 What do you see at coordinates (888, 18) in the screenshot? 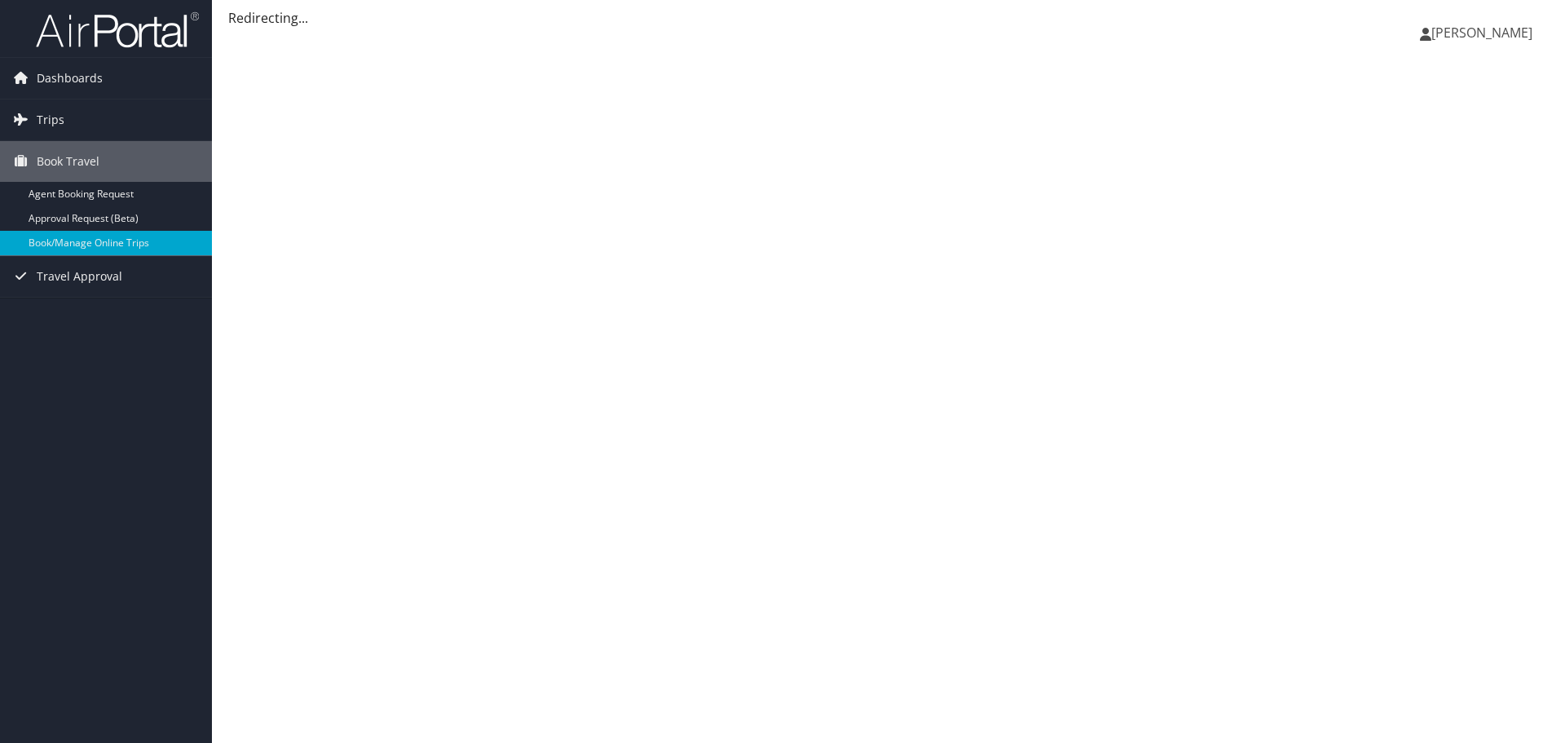
I see `div: Redirecting...` at bounding box center [888, 18].